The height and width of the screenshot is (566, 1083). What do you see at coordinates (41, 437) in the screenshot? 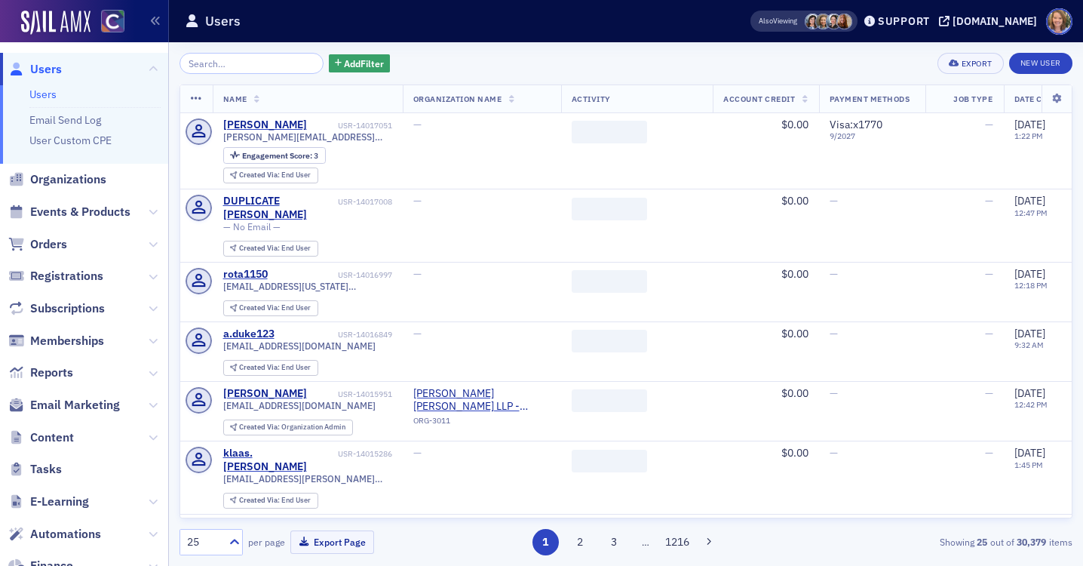
I see `a: Content` at bounding box center [41, 437].